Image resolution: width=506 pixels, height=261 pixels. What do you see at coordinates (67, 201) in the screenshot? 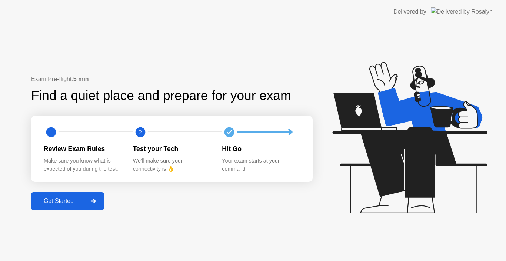
I see `button: Get Started` at bounding box center [67, 201].